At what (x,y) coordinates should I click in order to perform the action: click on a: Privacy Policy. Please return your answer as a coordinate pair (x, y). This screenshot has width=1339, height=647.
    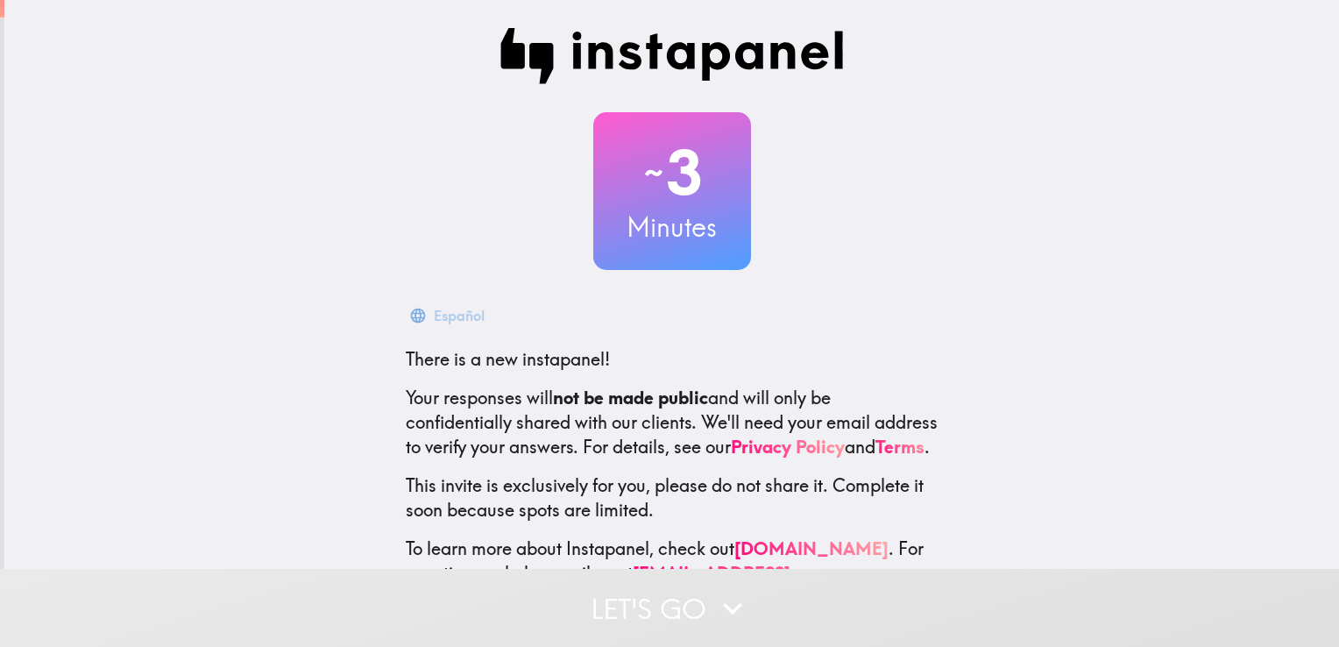
    Looking at the image, I should click on (788, 446).